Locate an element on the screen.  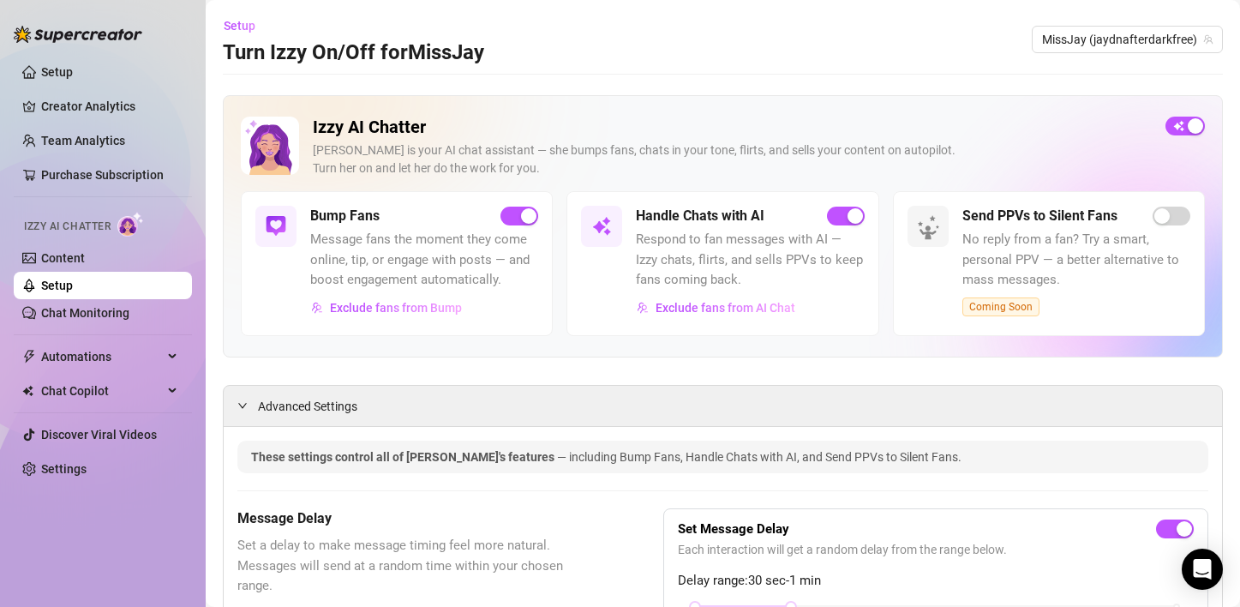
span: Chat Copilot is located at coordinates (102, 391).